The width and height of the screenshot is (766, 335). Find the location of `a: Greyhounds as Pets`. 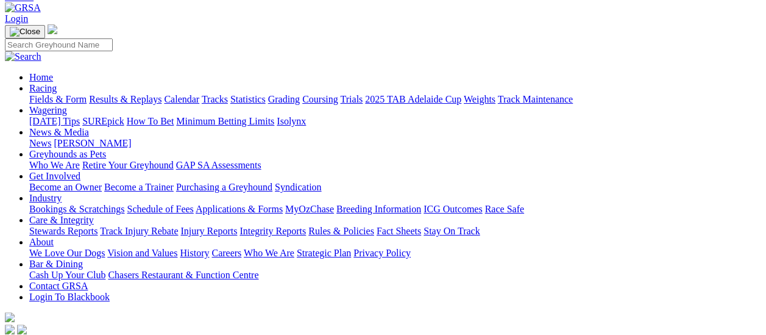

a: Greyhounds as Pets is located at coordinates (68, 154).